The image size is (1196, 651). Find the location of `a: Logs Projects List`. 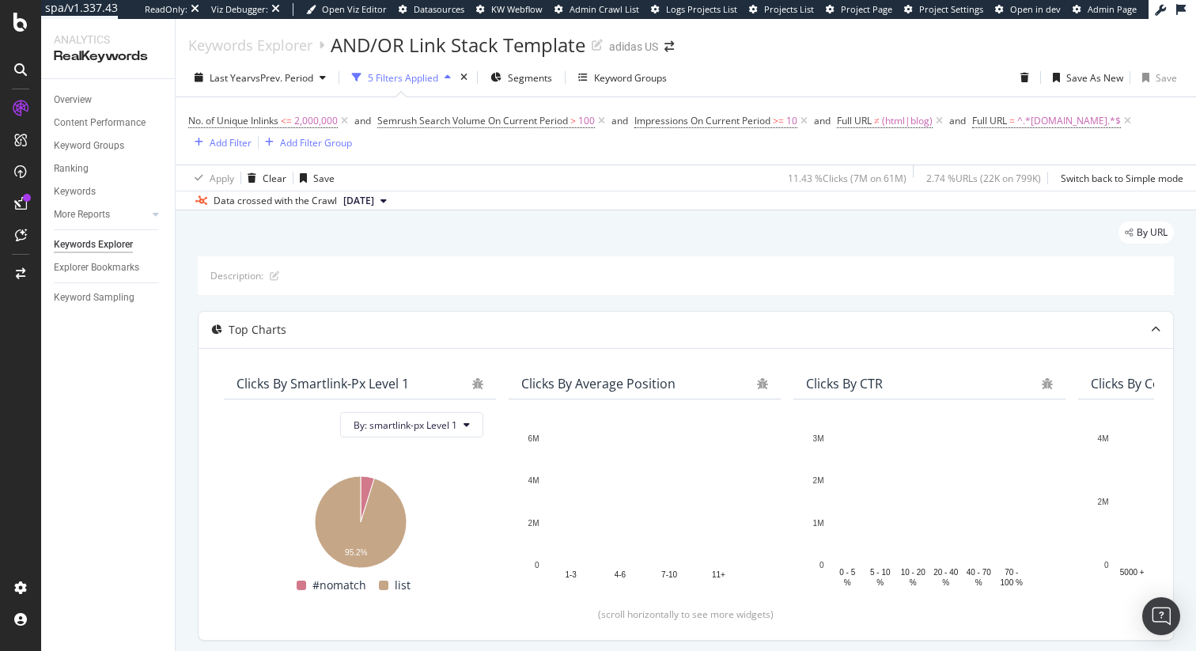

a: Logs Projects List is located at coordinates (693, 9).